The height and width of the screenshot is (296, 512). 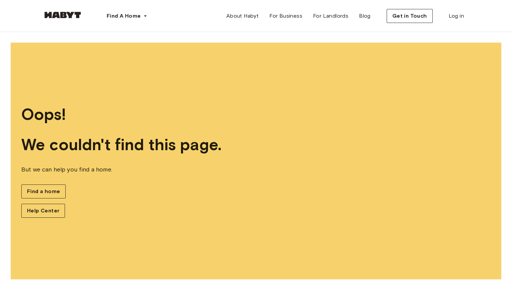 What do you see at coordinates (365, 16) in the screenshot?
I see `span: Blog` at bounding box center [365, 16].